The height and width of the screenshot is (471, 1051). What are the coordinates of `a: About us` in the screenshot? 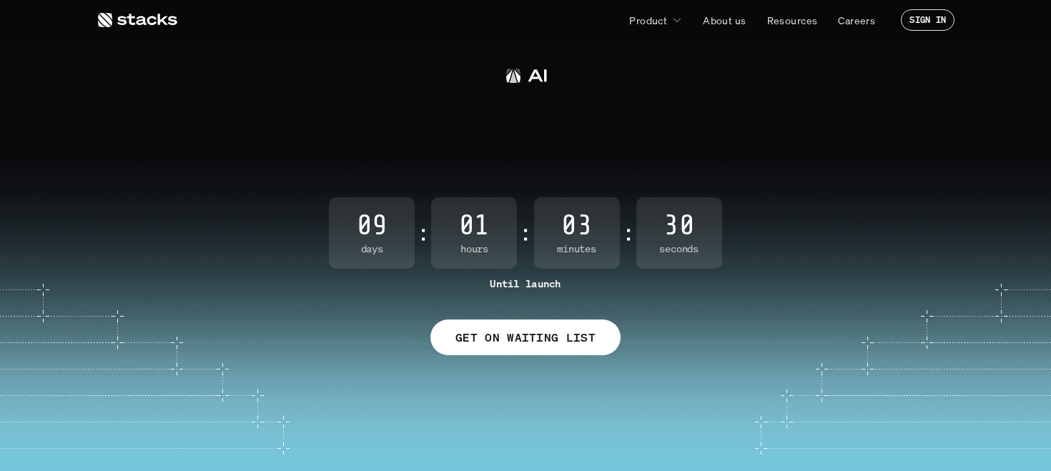 It's located at (724, 20).